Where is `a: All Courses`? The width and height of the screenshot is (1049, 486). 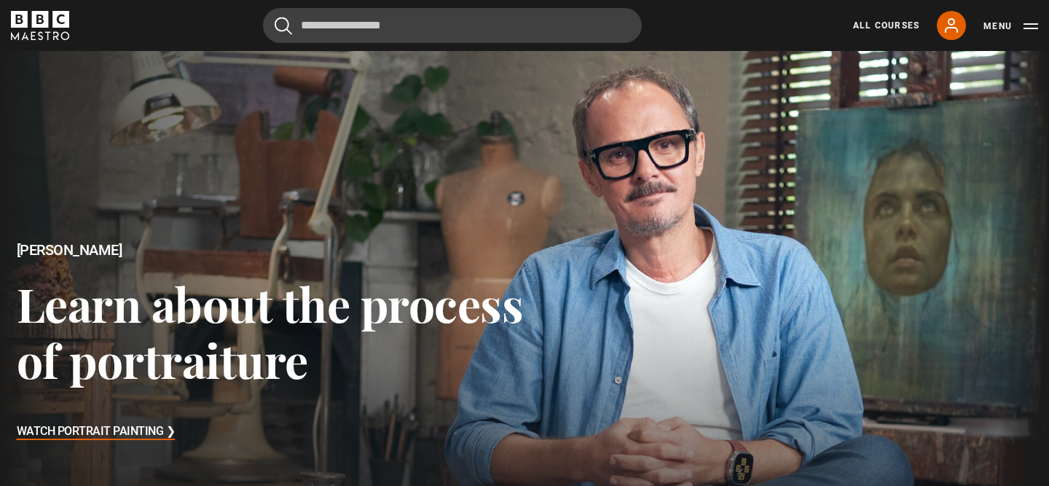 a: All Courses is located at coordinates (886, 25).